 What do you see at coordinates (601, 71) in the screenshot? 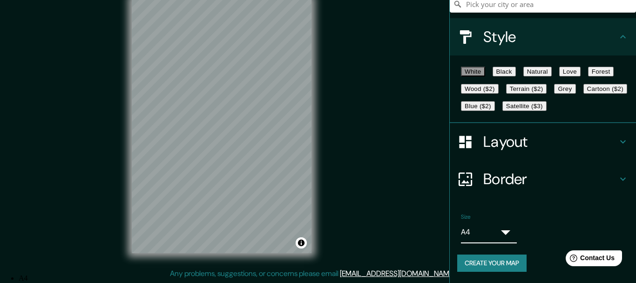
I see `button: Forest` at bounding box center [601, 71].